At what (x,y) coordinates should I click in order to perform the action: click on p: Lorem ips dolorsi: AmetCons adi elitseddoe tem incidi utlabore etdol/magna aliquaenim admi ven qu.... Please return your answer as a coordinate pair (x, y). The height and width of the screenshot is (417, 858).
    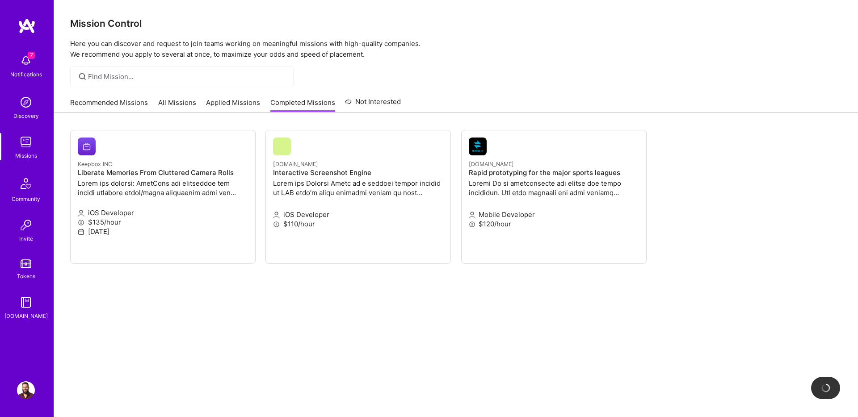
    Looking at the image, I should click on (163, 188).